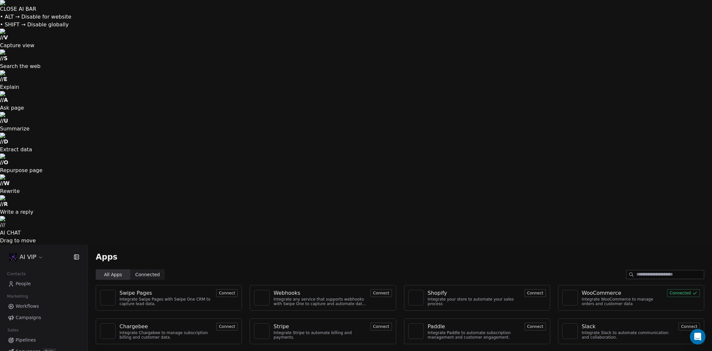  What do you see at coordinates (622, 302) in the screenshot?
I see `div: Integrate WooCommerce to manage orders and customer data` at bounding box center [622, 302].